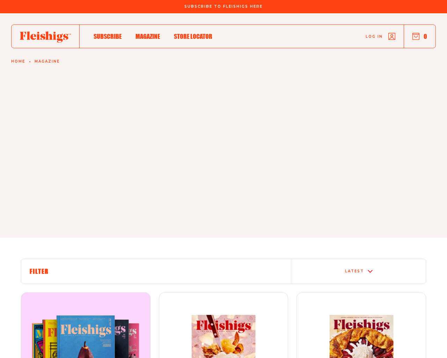 Image resolution: width=447 pixels, height=358 pixels. I want to click on span: Store locator, so click(193, 36).